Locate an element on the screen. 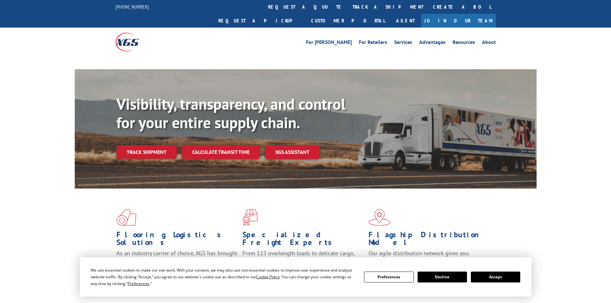 This screenshot has width=611, height=303. h1: Specialized Freight Experts is located at coordinates (303, 240).